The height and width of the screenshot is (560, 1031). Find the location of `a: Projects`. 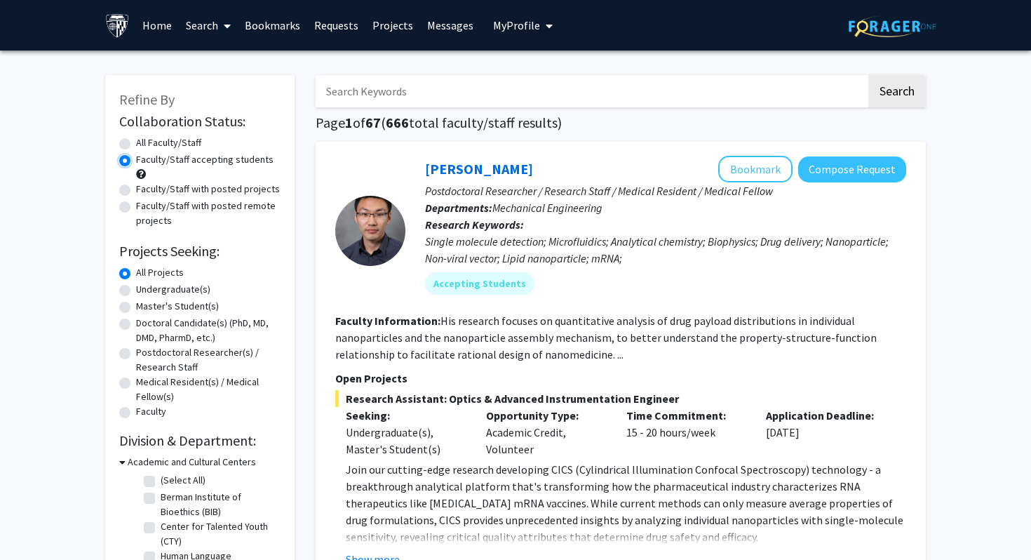

a: Projects is located at coordinates (393, 25).